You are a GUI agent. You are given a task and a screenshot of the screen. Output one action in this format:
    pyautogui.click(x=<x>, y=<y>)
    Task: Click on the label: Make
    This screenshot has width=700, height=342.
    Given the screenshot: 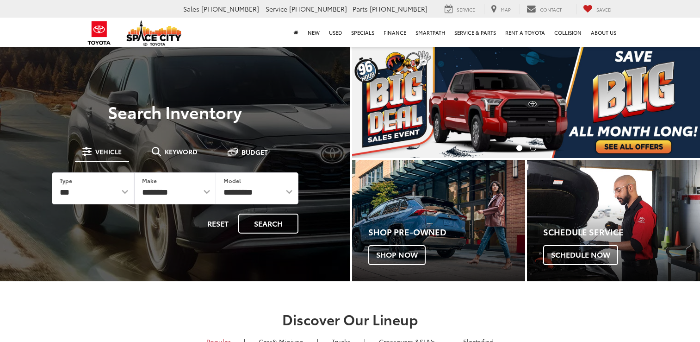 What is the action you would take?
    pyautogui.click(x=149, y=180)
    